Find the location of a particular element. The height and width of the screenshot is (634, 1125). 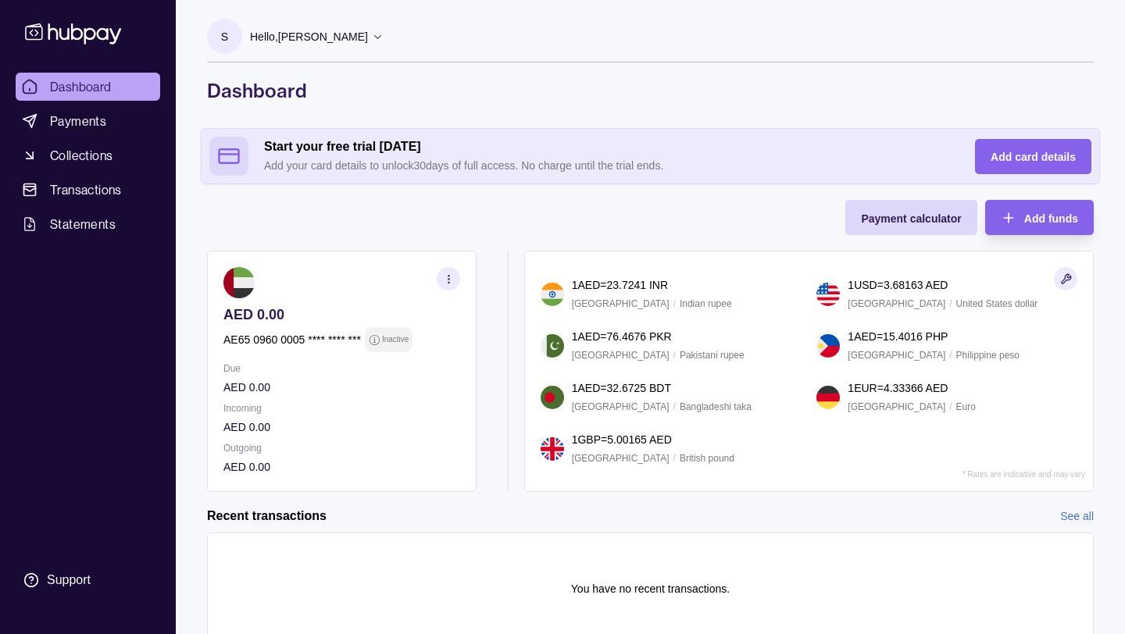

p: 1 USD = 3.68163 AED is located at coordinates (897, 285).